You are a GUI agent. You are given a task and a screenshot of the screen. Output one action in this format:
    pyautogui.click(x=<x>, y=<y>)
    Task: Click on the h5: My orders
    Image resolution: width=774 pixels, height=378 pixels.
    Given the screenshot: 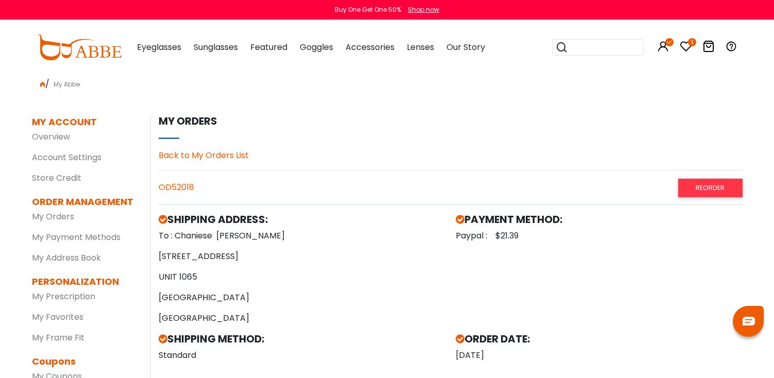 What is the action you would take?
    pyautogui.click(x=451, y=121)
    